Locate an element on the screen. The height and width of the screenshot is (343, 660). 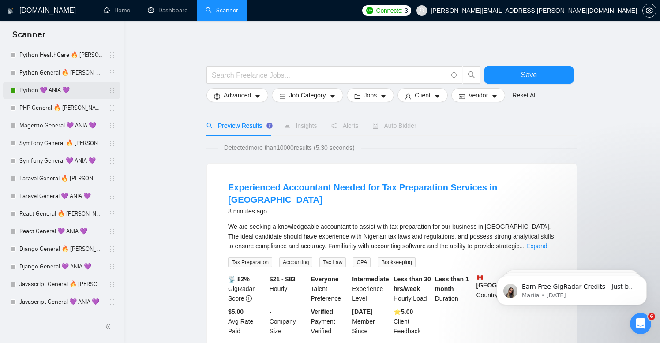
b: Less than 30 hrs/week is located at coordinates (412, 284).